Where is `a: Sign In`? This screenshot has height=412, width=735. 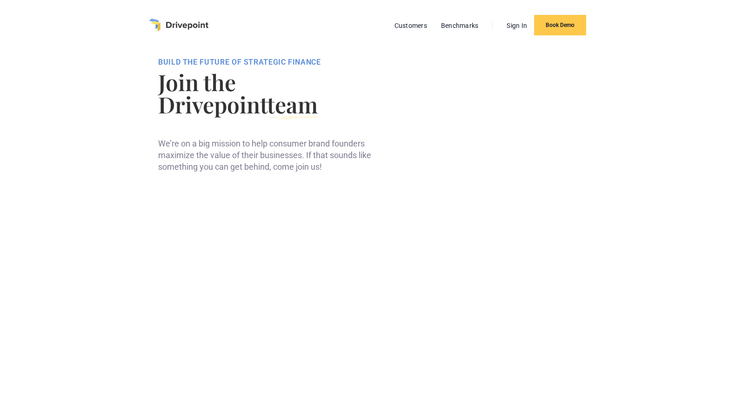 a: Sign In is located at coordinates (517, 26).